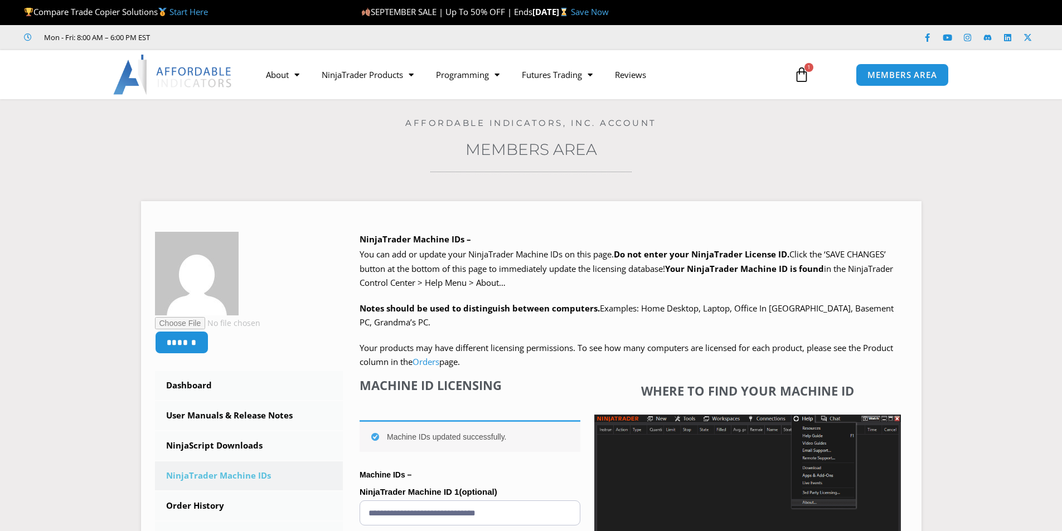 The height and width of the screenshot is (531, 1062). I want to click on span: Your products may have different licensing permissions. To see how many computers are licensed fo..., so click(626, 355).